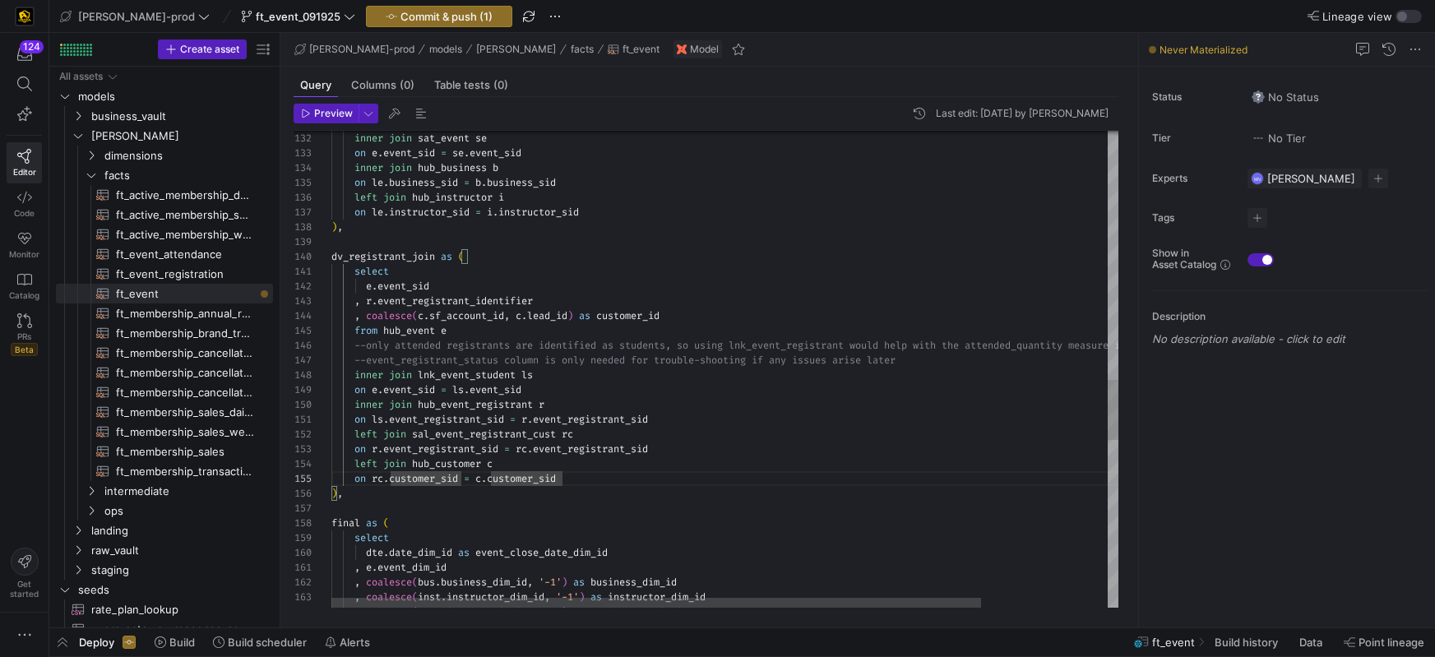 Image resolution: width=1435 pixels, height=657 pixels. Describe the element at coordinates (24, 54) in the screenshot. I see `button: 124` at that location.